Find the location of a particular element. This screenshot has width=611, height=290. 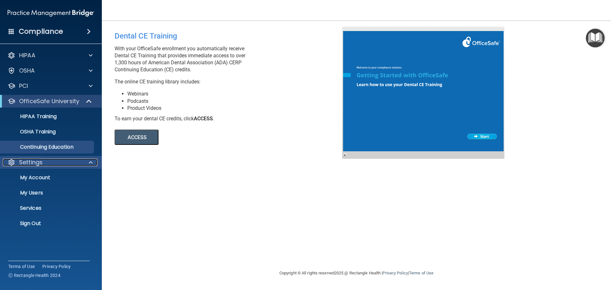

p: PCI is located at coordinates (24, 86).